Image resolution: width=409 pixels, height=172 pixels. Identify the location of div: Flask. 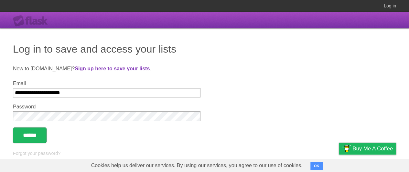
(32, 21).